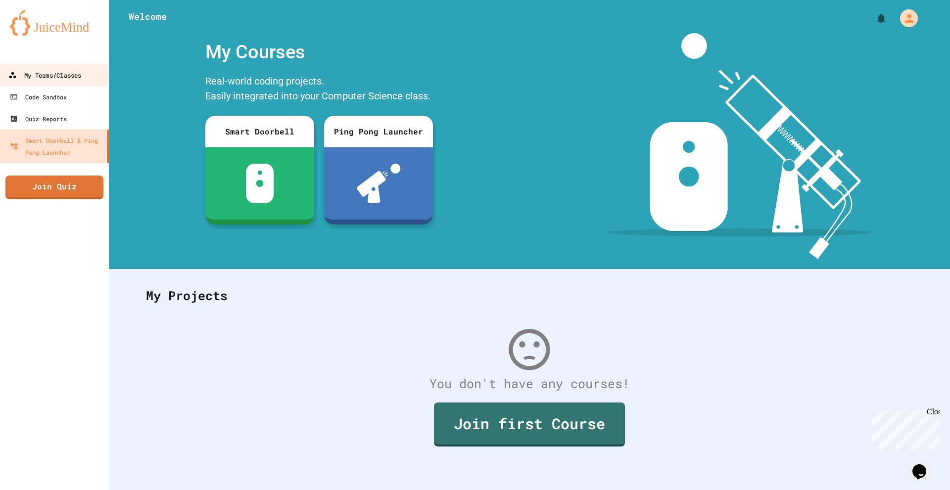 The width and height of the screenshot is (950, 490). What do you see at coordinates (529, 296) in the screenshot?
I see `div: My Projects` at bounding box center [529, 296].